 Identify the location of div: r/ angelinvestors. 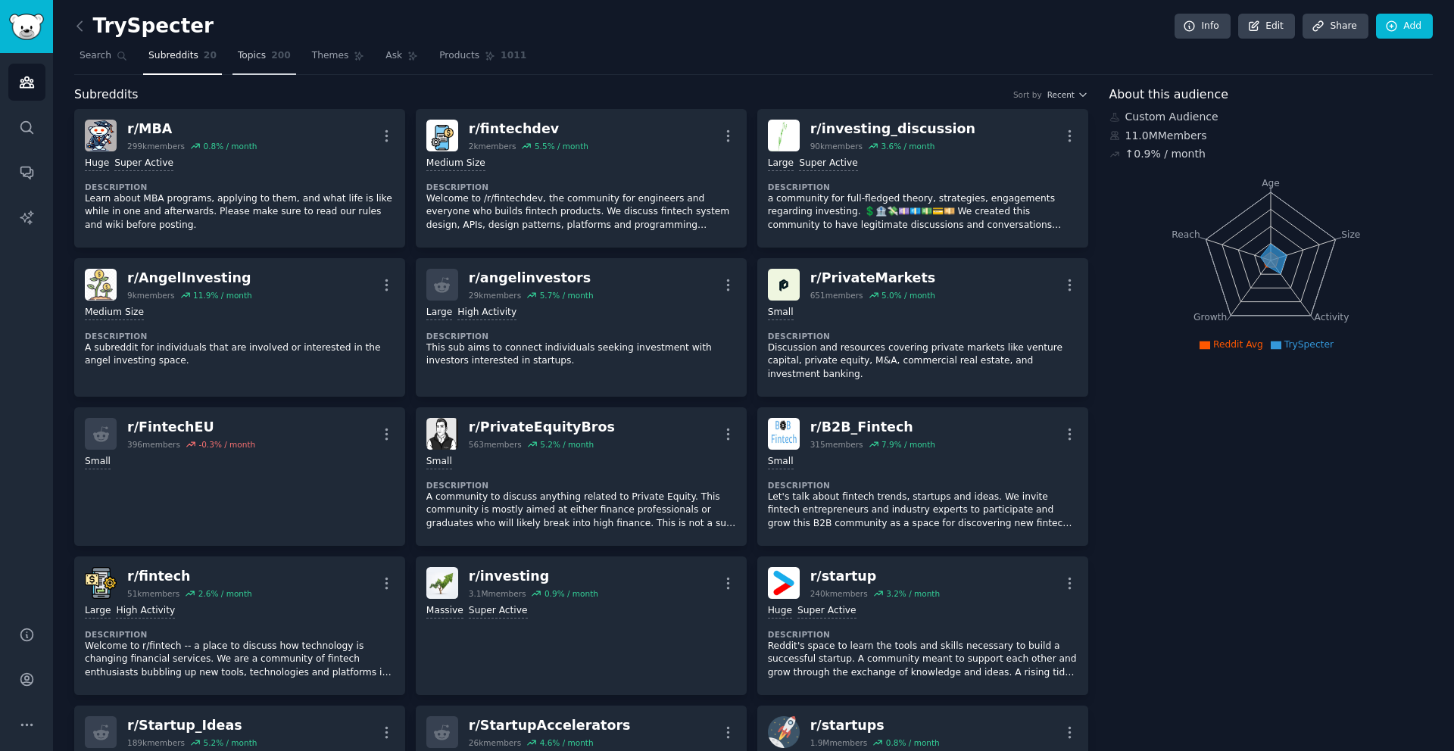
(531, 278).